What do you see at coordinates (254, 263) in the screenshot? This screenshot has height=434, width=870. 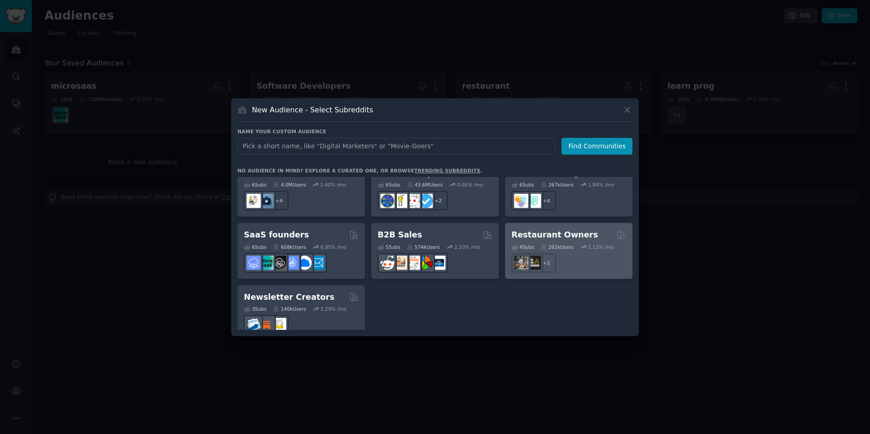 I see `img: SaaS` at bounding box center [254, 263].